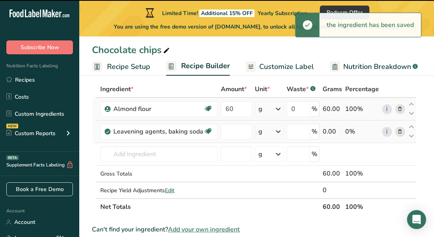 The image size is (434, 237). Describe the element at coordinates (254, 229) in the screenshot. I see `div: Can't find your ingredient?` at that location.